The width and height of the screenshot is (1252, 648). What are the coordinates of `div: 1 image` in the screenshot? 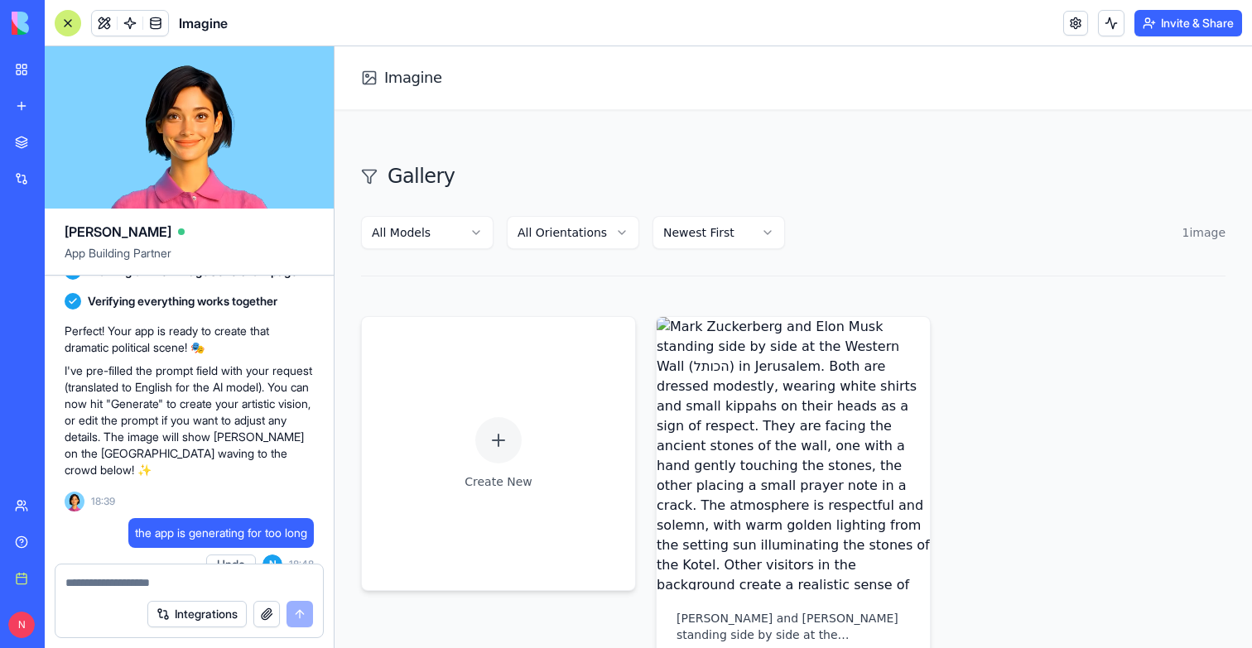 It's located at (868, 186).